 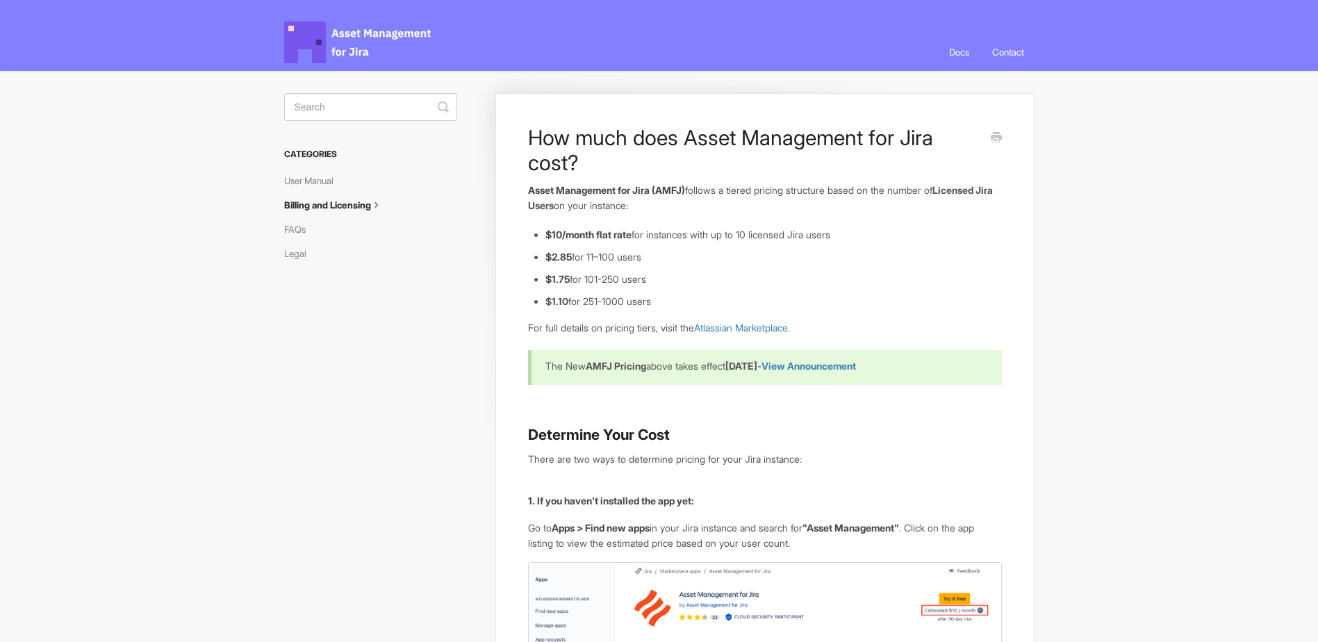 I want to click on li: for 251-1000 users, so click(x=773, y=301).